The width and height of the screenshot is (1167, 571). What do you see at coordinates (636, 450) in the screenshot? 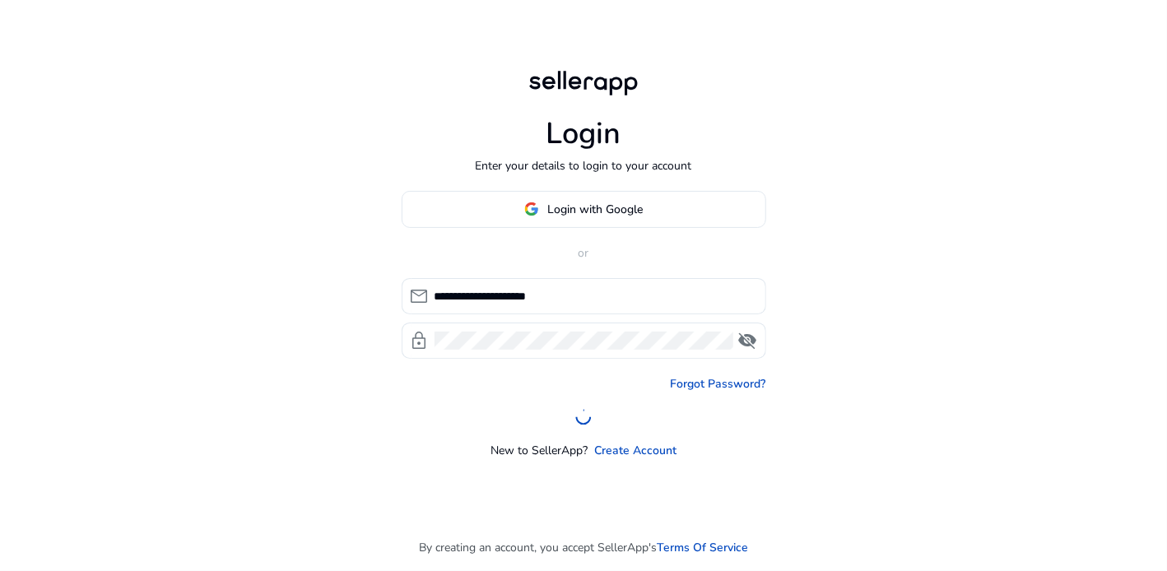
I see `a: Create Account` at bounding box center [636, 450].